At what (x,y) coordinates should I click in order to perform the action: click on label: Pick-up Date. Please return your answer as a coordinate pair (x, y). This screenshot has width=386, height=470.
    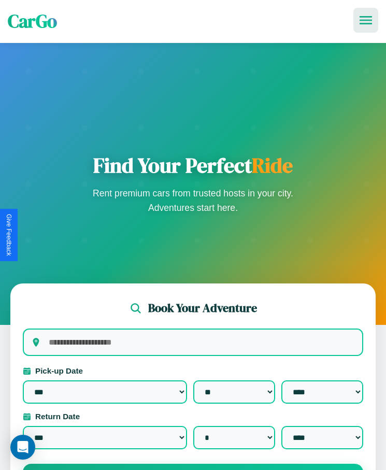
    Looking at the image, I should click on (193, 370).